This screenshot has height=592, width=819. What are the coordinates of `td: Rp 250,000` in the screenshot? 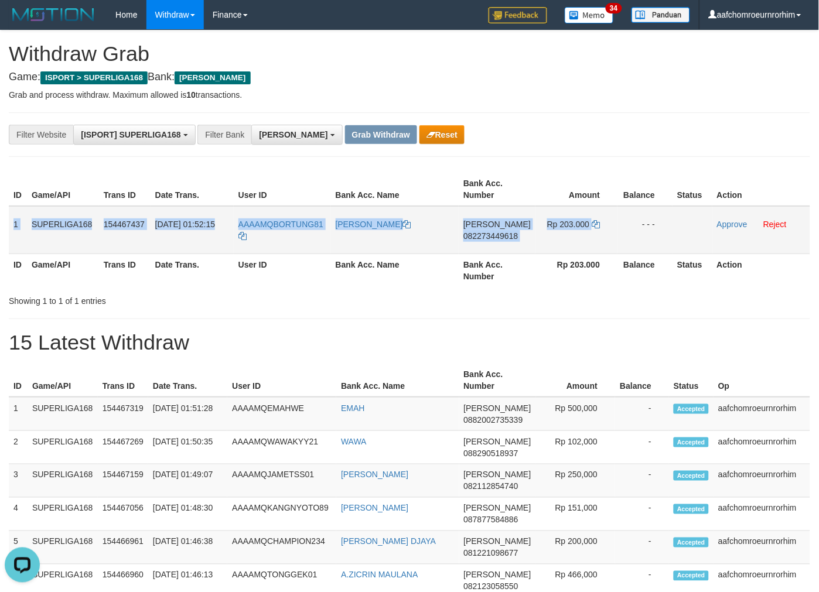 It's located at (576, 481).